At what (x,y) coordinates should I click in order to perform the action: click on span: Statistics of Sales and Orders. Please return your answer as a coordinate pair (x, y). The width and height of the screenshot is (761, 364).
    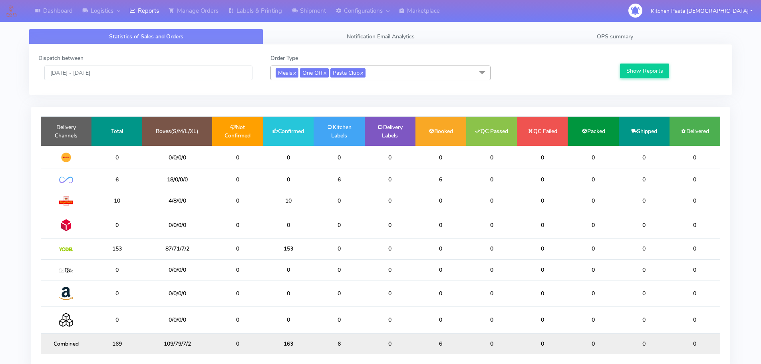
    Looking at the image, I should click on (146, 36).